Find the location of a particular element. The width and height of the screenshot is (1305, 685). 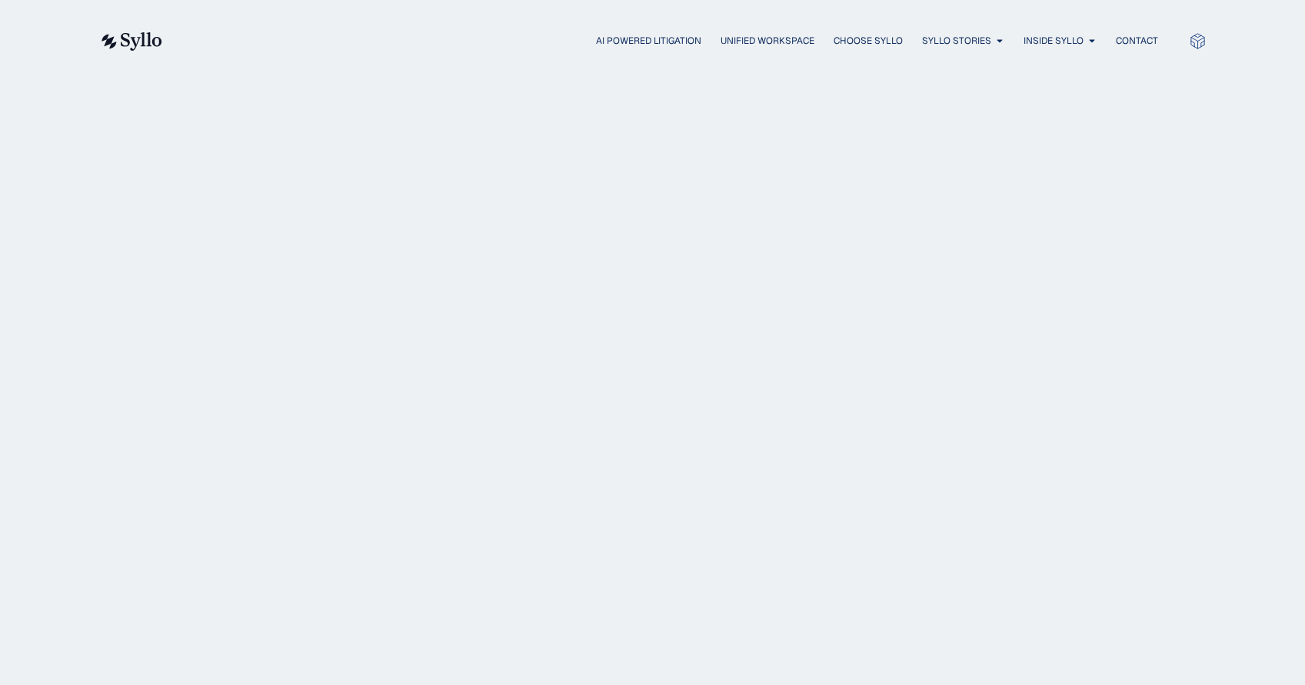

a: Syllo Stories is located at coordinates (957, 41).